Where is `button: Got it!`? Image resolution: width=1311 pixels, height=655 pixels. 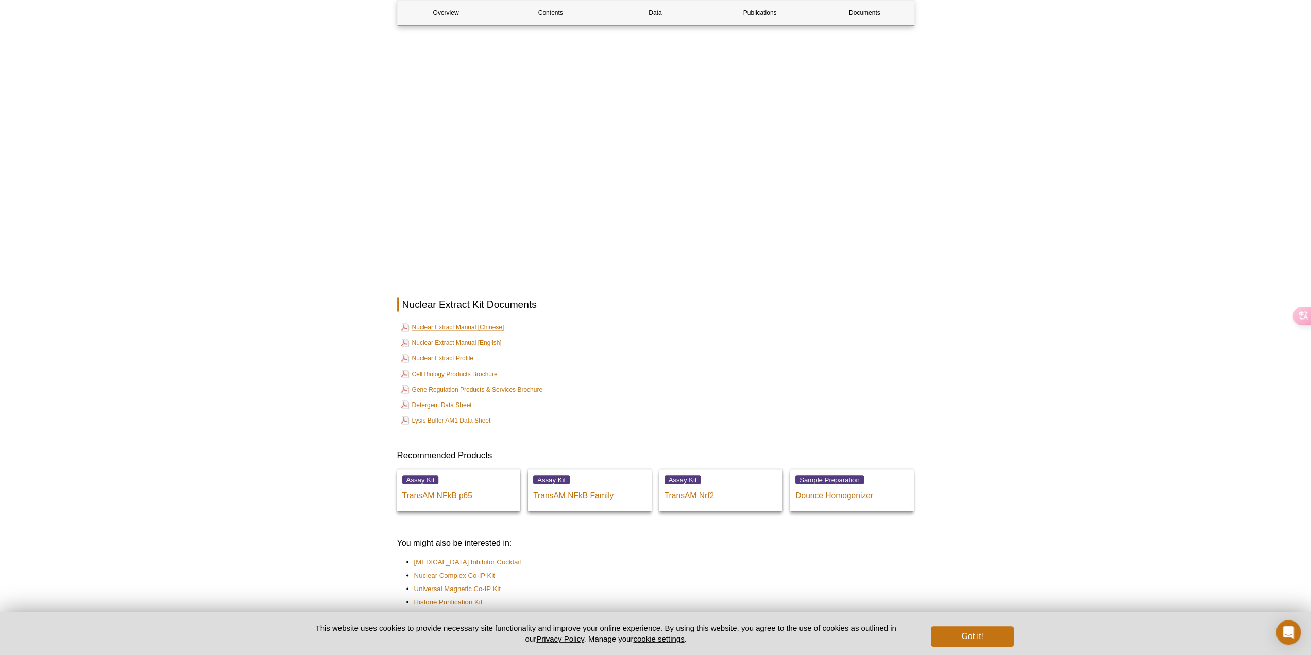
button: Got it! is located at coordinates (972, 636).